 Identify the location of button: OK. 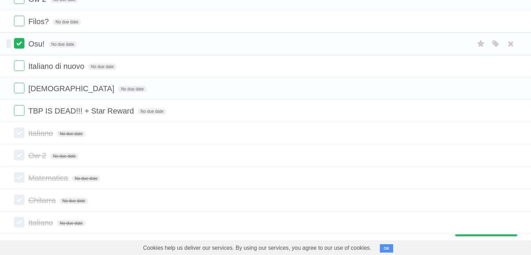
(387, 248).